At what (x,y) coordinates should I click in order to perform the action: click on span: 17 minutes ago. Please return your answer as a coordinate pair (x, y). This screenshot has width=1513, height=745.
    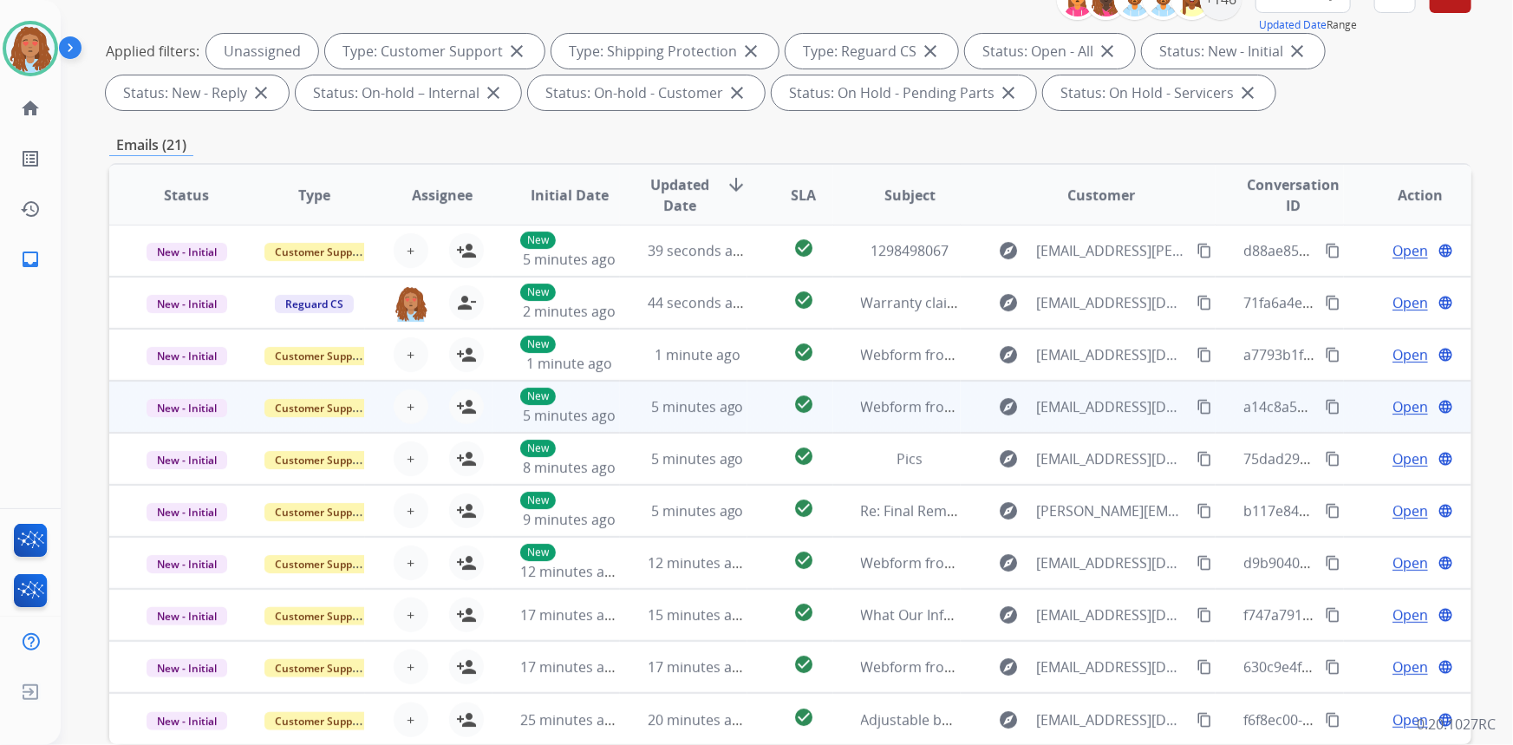
    Looking at the image, I should click on (570, 667).